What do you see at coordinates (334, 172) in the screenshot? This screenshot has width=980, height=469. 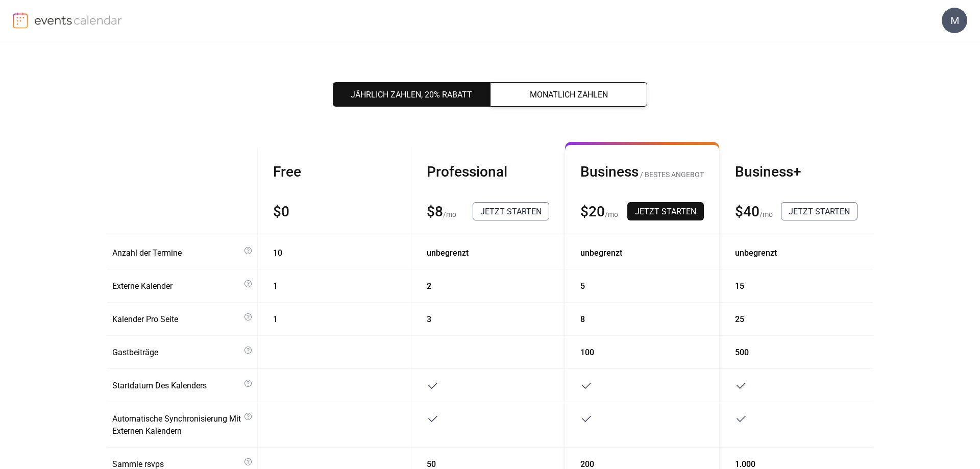 I see `div: Free` at bounding box center [334, 172].